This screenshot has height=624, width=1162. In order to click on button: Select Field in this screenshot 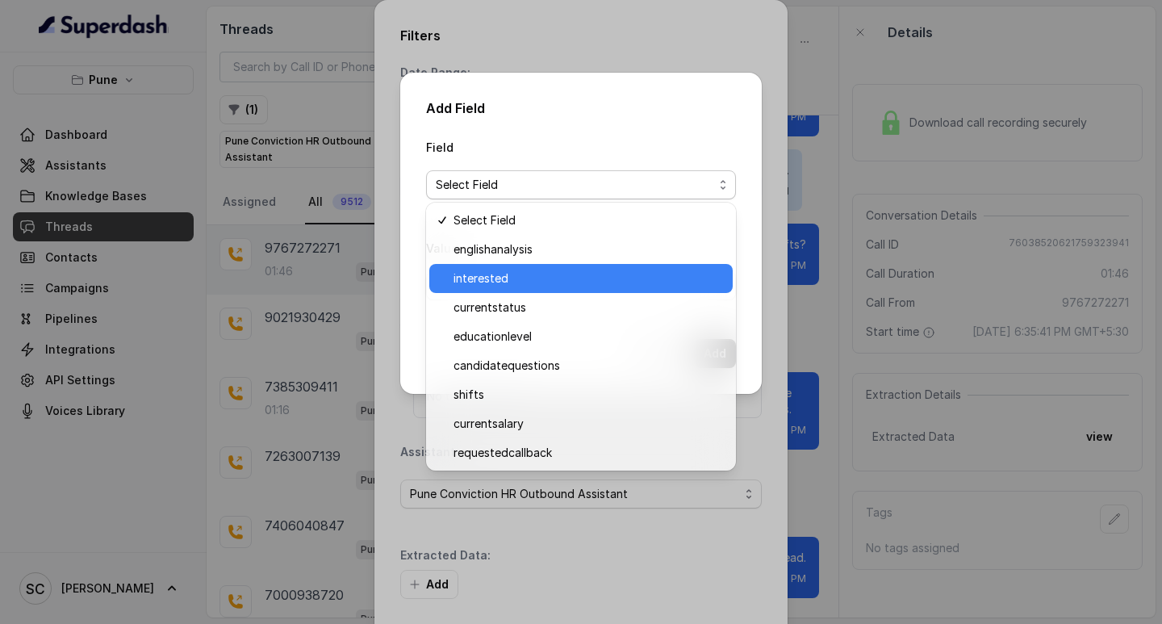, I will do `click(581, 185)`.